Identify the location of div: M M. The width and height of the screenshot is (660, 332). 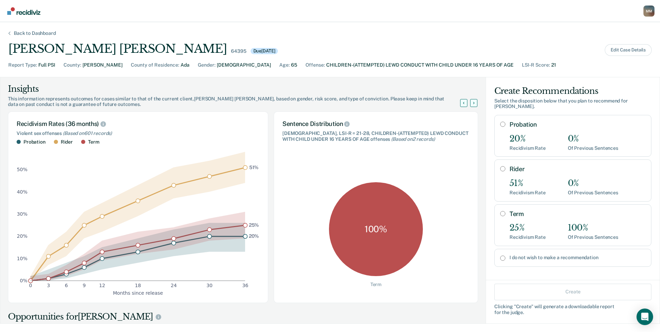
(649, 11).